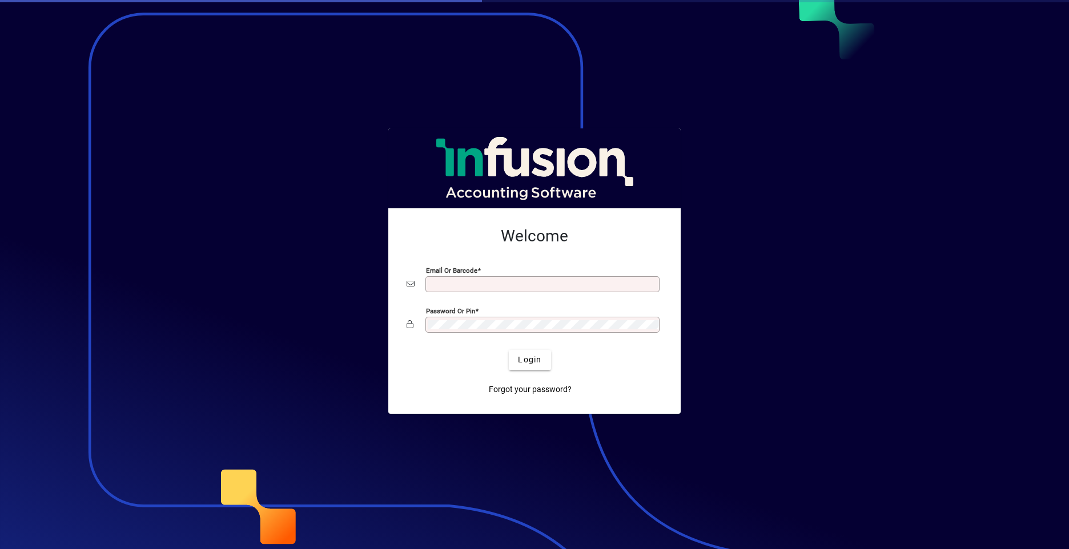 The height and width of the screenshot is (549, 1069). I want to click on a: Forgot your password?, so click(530, 390).